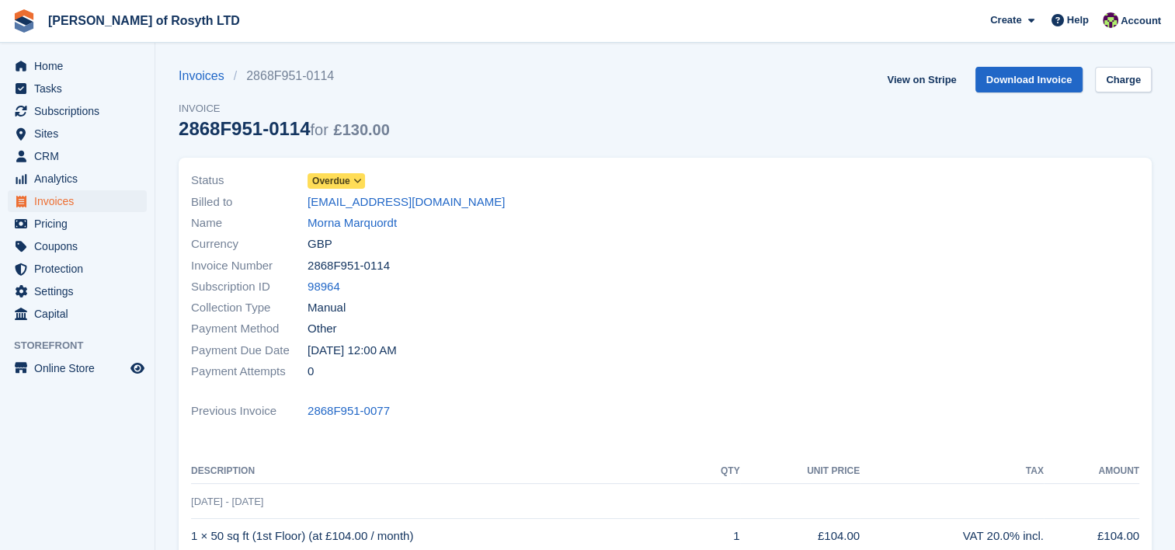  What do you see at coordinates (322, 328) in the screenshot?
I see `span: Other` at bounding box center [322, 328].